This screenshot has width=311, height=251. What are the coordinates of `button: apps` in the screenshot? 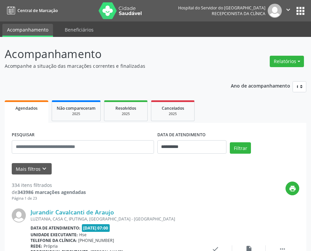 It's located at (300, 11).